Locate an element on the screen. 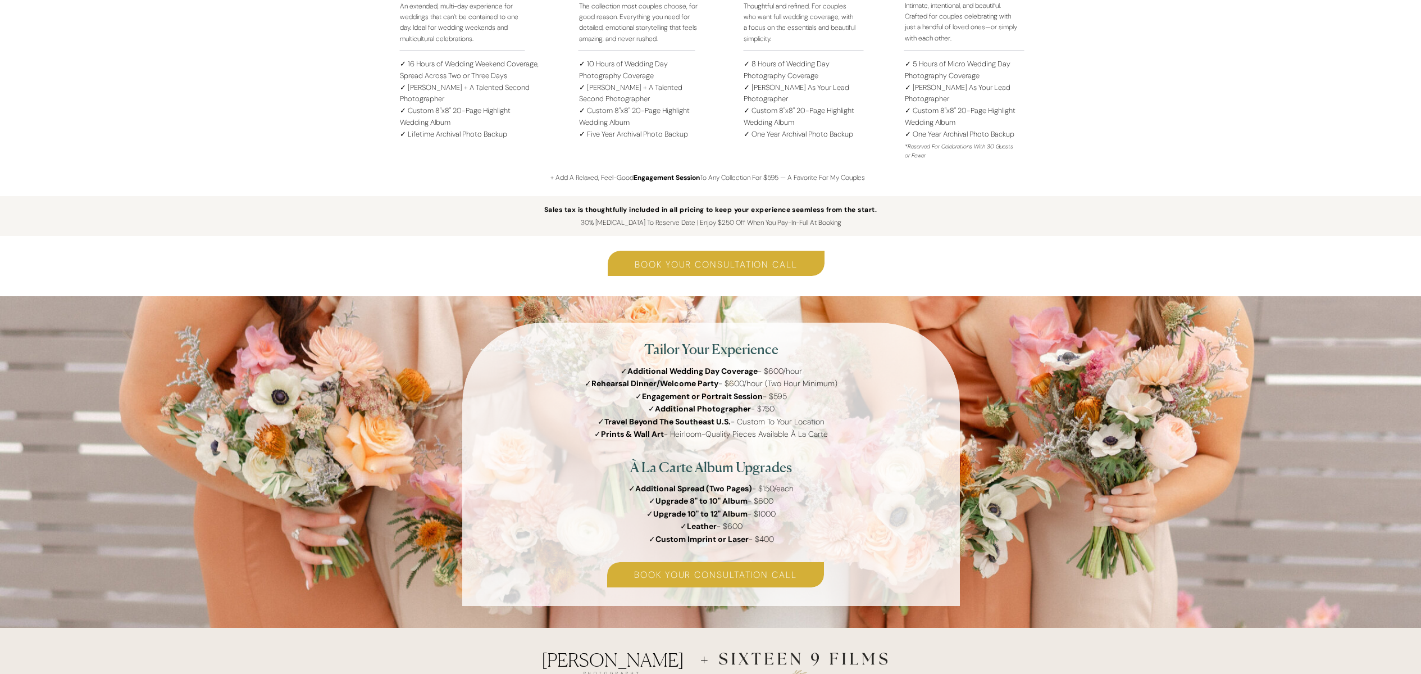  p: ✓ - $150/each ✓ - $600 ✓ - $1000 ✓ - $600 ✓ - $400 is located at coordinates (711, 519).